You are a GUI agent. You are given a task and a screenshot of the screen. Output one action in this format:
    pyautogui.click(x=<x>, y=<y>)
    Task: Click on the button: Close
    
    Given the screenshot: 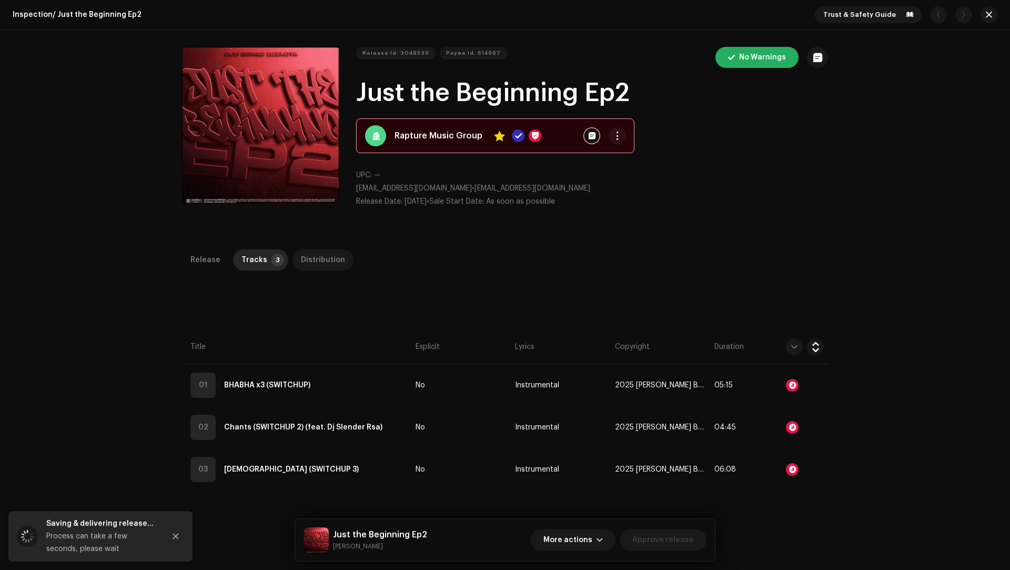 What is the action you would take?
    pyautogui.click(x=176, y=536)
    